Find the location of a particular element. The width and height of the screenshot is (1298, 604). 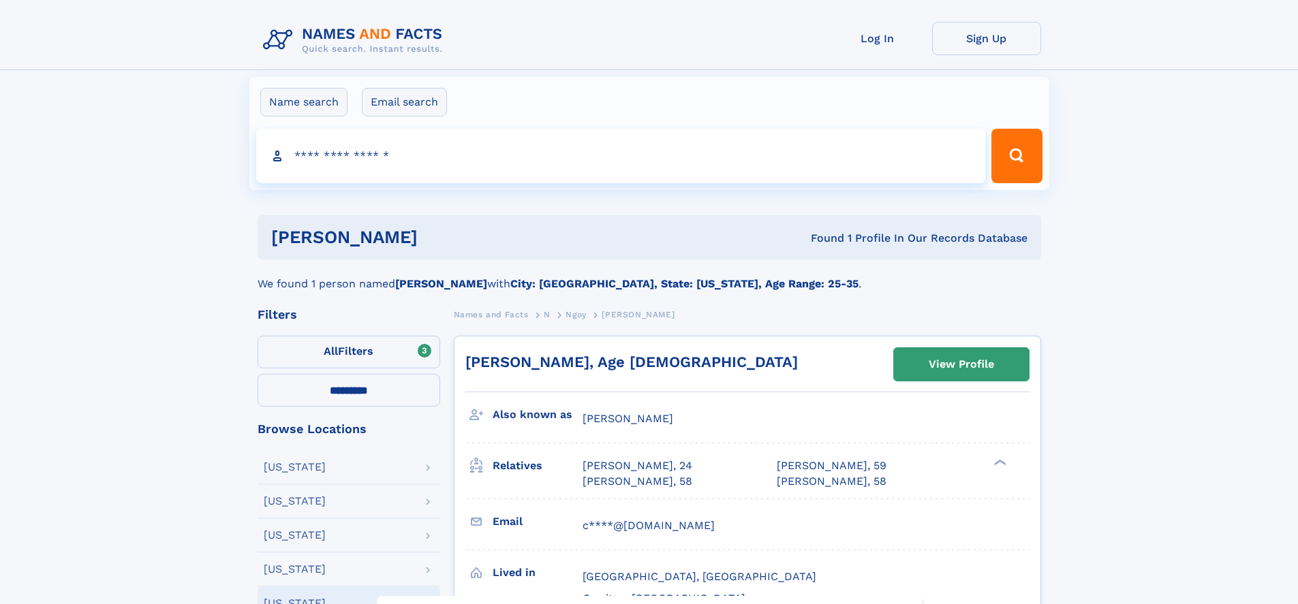

a: Sign Up is located at coordinates (987, 38).